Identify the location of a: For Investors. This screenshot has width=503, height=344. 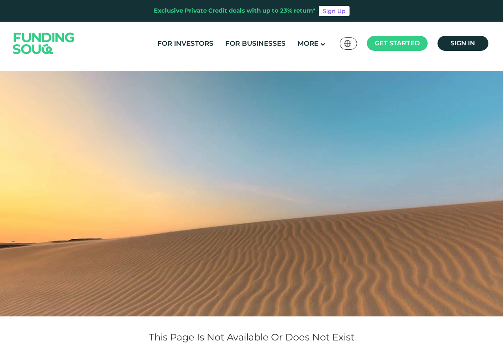
(185, 43).